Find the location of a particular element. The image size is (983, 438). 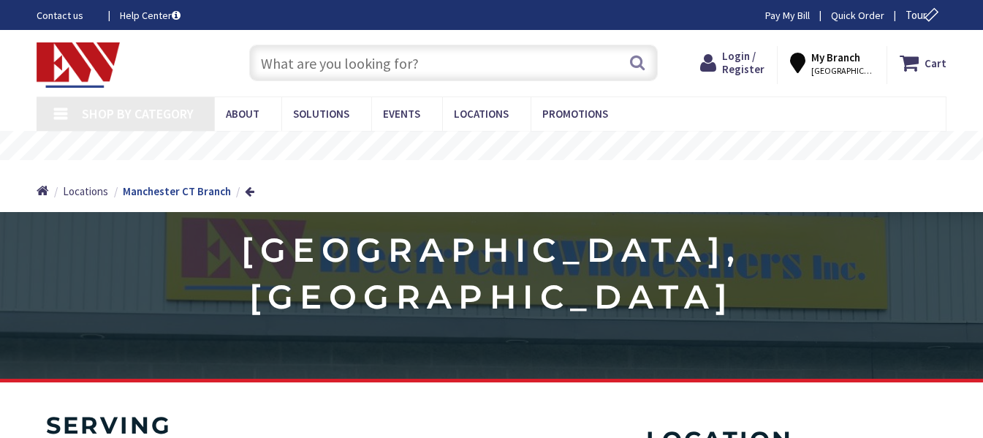

strong: My Branch is located at coordinates (836, 57).